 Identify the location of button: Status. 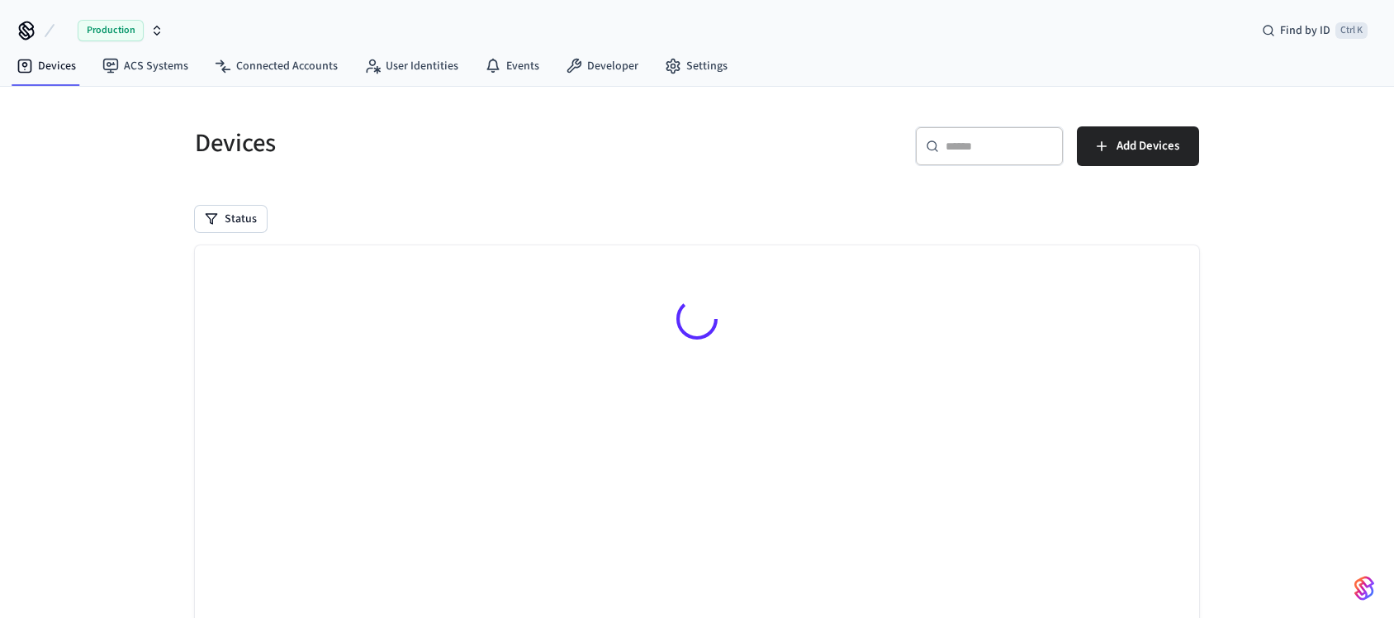
(230, 219).